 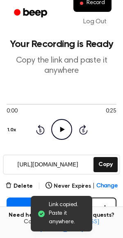 I want to click on span: 0:00, so click(x=12, y=111).